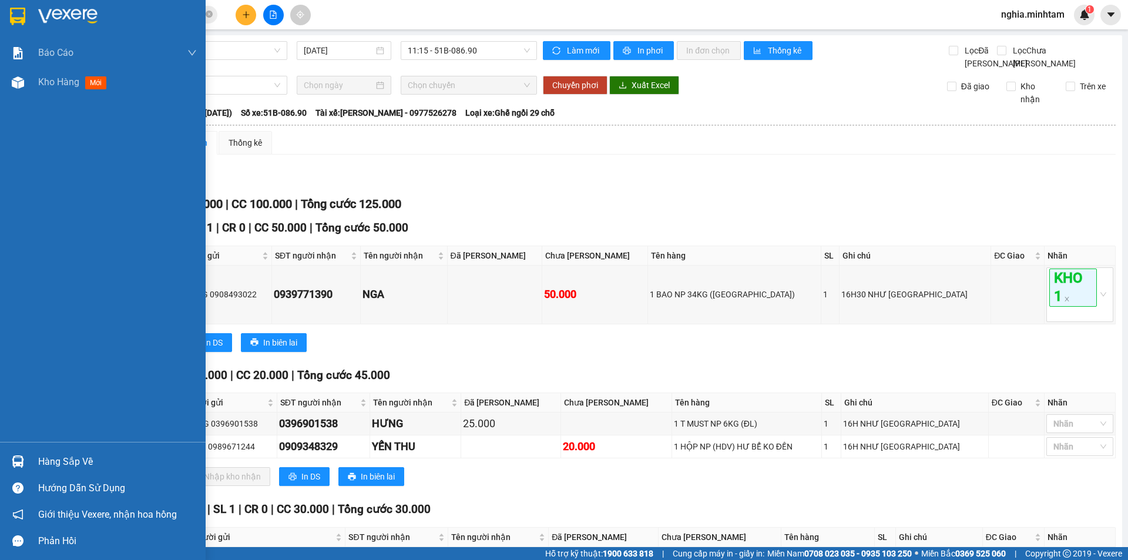 This screenshot has width=1128, height=560. Describe the element at coordinates (209, 15) in the screenshot. I see `span: close-circle` at that location.